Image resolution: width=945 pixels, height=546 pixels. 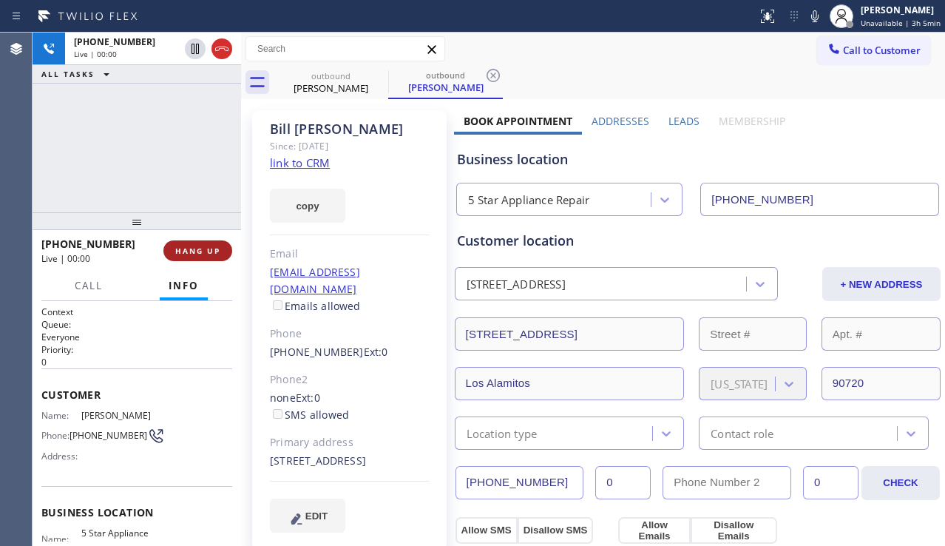 What do you see at coordinates (655, 530) in the screenshot?
I see `button: Allow Emails` at bounding box center [655, 530].